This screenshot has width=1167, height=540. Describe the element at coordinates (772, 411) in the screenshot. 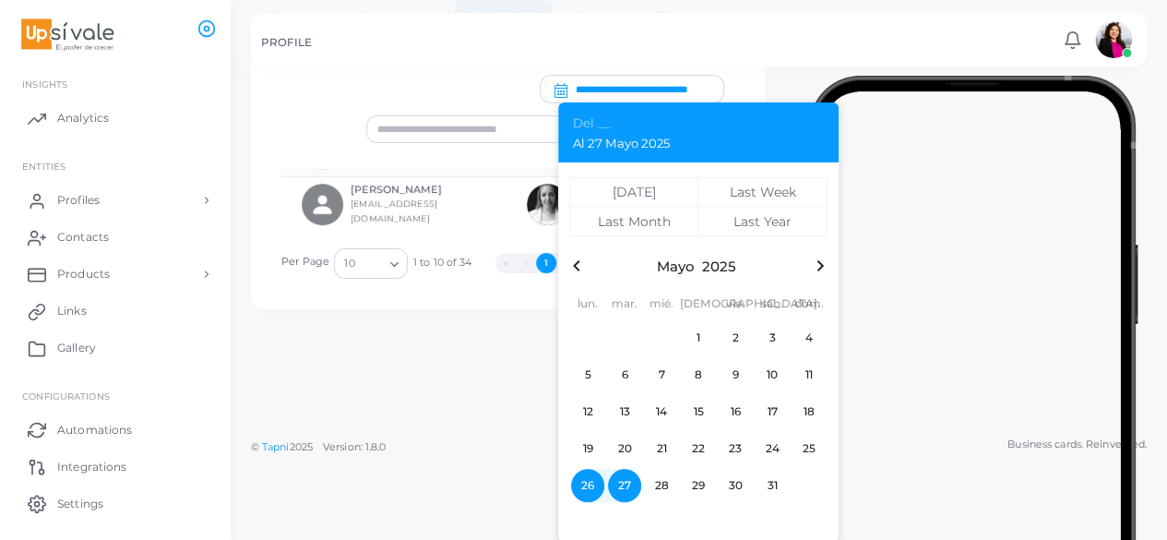

I see `button: 17` at that location.